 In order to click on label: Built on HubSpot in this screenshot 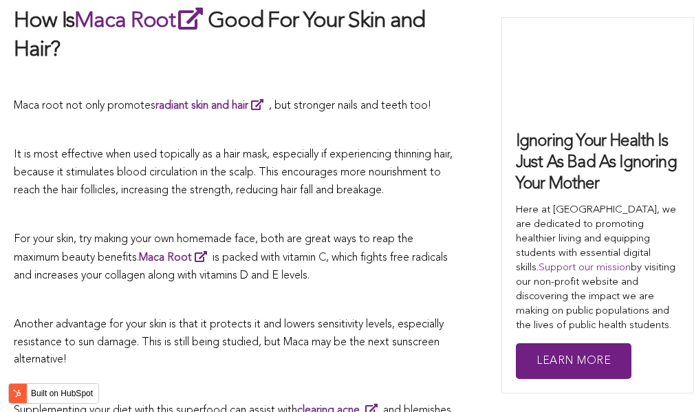, I will do `click(62, 393)`.